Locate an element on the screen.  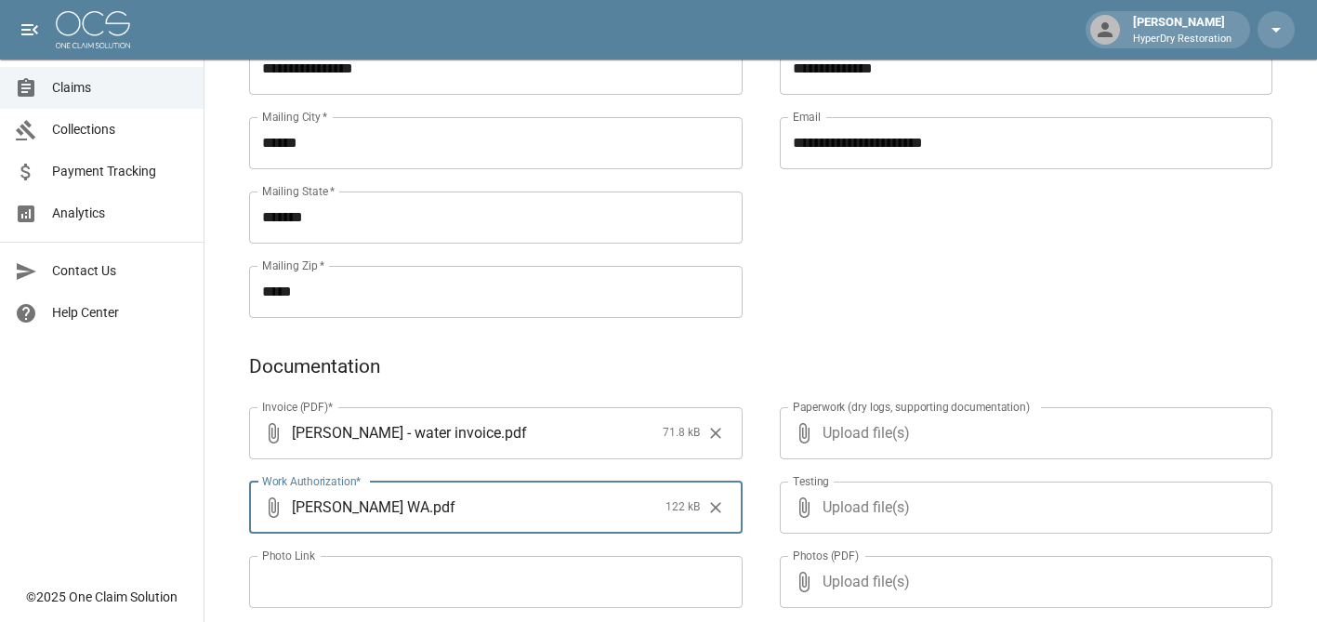
label: Mailing Zip is located at coordinates (294, 265).